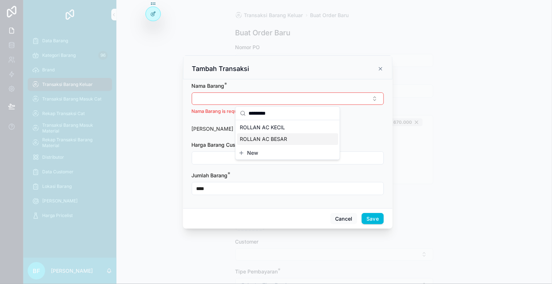 Image resolution: width=552 pixels, height=284 pixels. What do you see at coordinates (218, 144) in the screenshot?
I see `span: Harga Barang Custom` at bounding box center [218, 144].